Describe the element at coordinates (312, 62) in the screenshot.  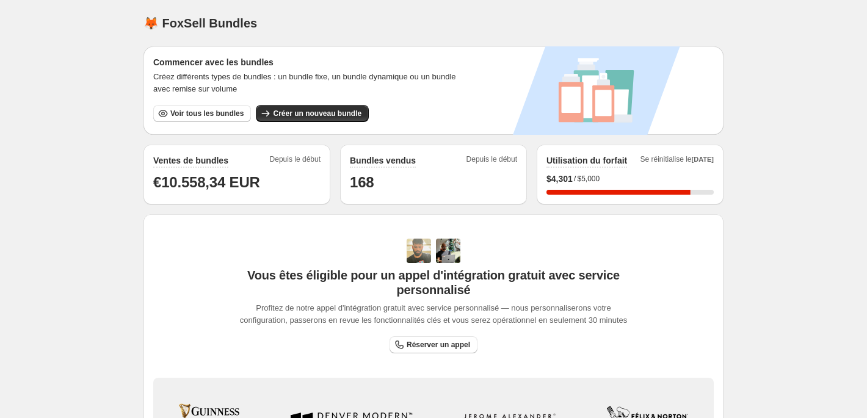
I see `h3: Commencer avec les bundles` at that location.